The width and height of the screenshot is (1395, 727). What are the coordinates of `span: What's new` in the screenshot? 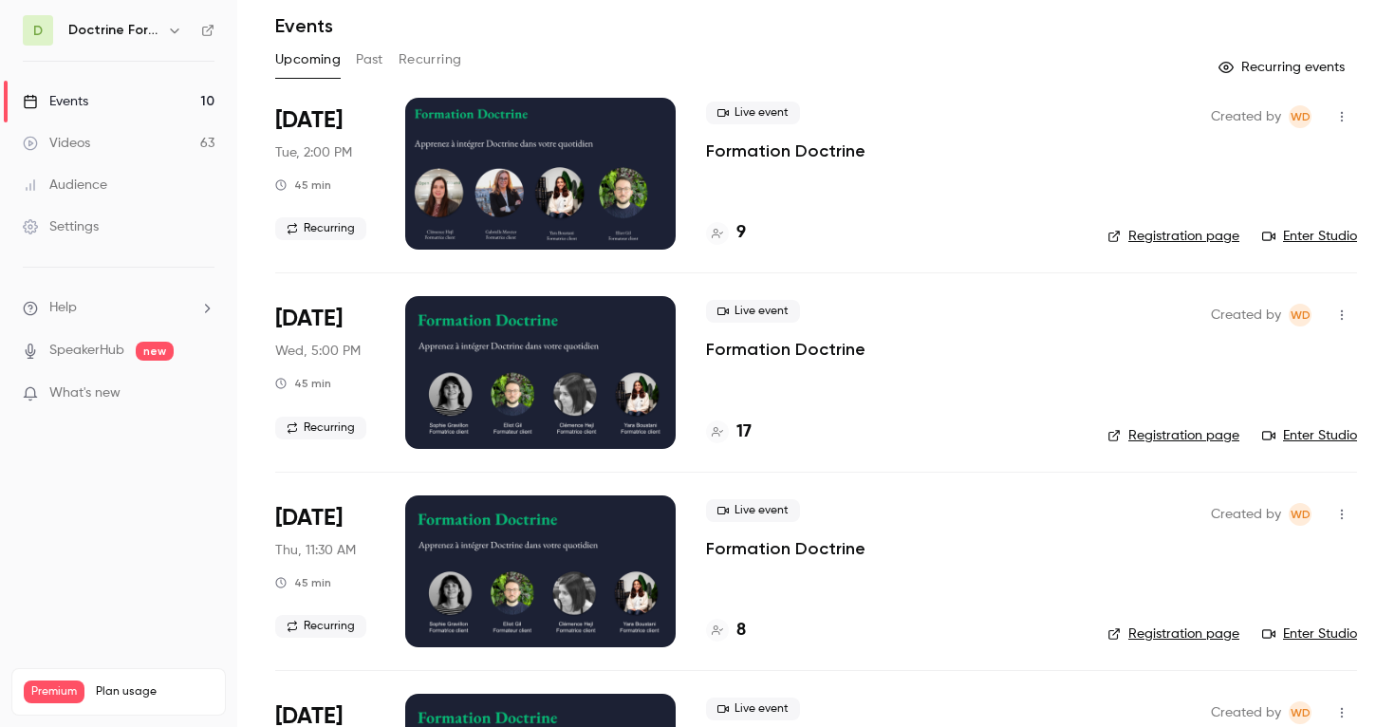 It's located at (84, 393).